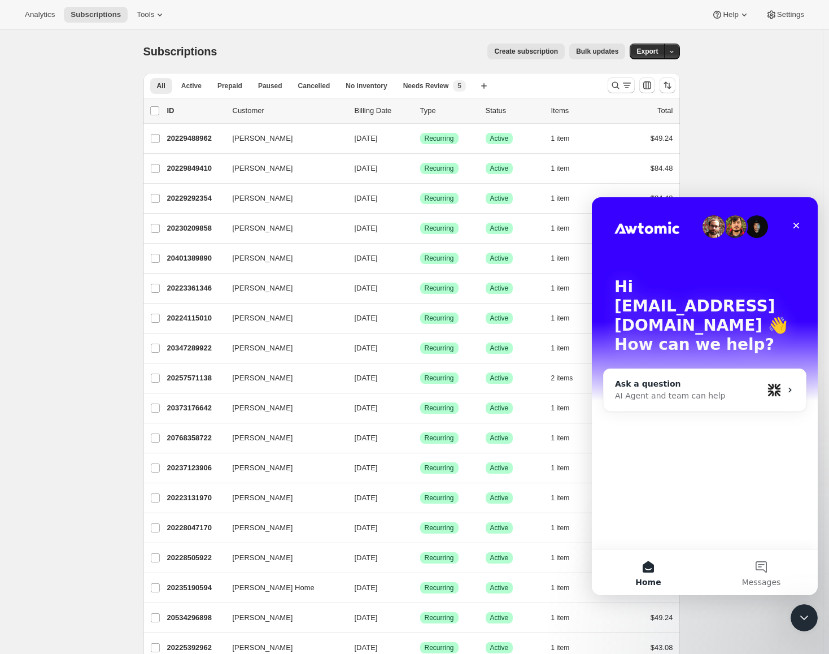 This screenshot has height=654, width=829. I want to click on div: Ask a question, so click(97, 186).